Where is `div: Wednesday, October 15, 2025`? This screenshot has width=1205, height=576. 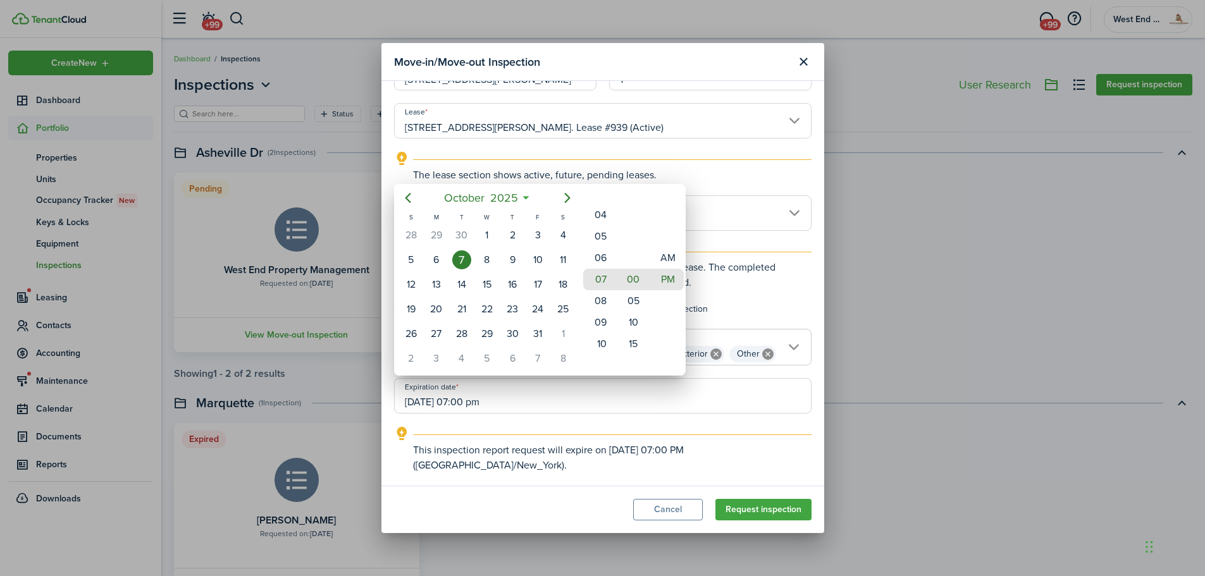
div: Wednesday, October 15, 2025 is located at coordinates (487, 285).